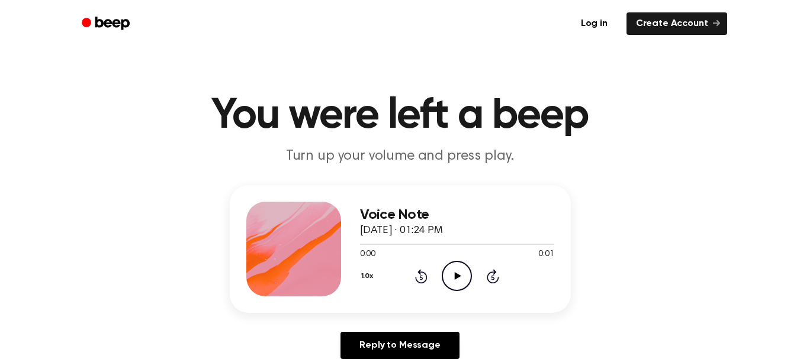  What do you see at coordinates (400, 156) in the screenshot?
I see `p: Turn up your volume and press play.` at bounding box center [400, 156].